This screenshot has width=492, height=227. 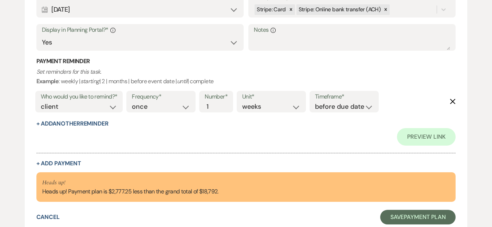 I want to click on label: Notes, so click(x=352, y=30).